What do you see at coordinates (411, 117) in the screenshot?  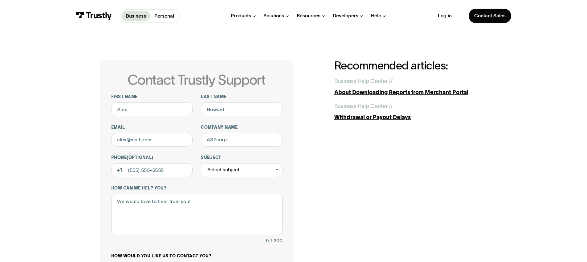 I see `div: Withdrawal or Payout Delays` at bounding box center [411, 117].